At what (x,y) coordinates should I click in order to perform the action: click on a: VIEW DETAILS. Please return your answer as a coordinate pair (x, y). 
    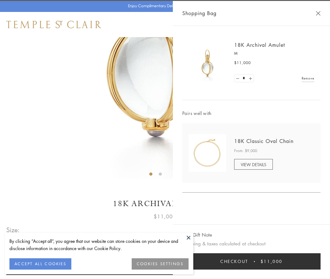
    Looking at the image, I should click on (254, 165).